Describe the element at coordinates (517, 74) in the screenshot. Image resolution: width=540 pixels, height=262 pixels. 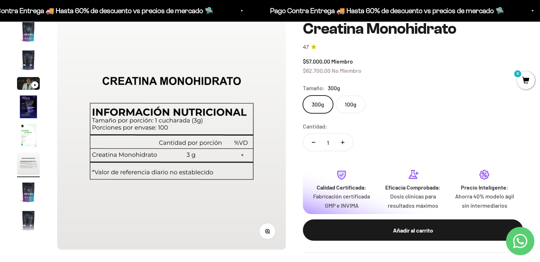
I see `mark: 0` at that location.